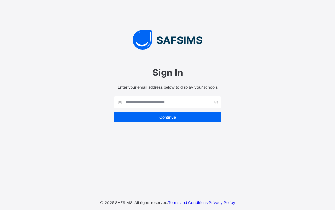  I want to click on span: Continue, so click(167, 117).